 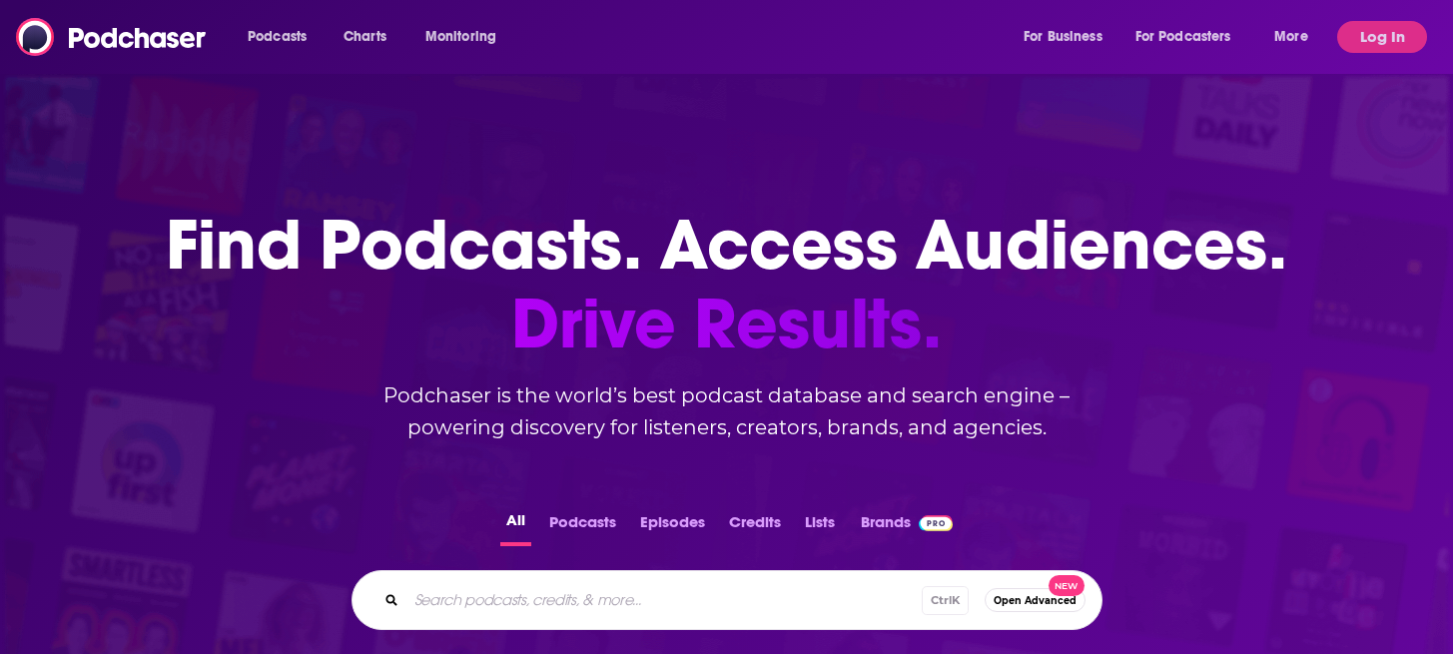 What do you see at coordinates (1067, 585) in the screenshot?
I see `span: New` at bounding box center [1067, 585].